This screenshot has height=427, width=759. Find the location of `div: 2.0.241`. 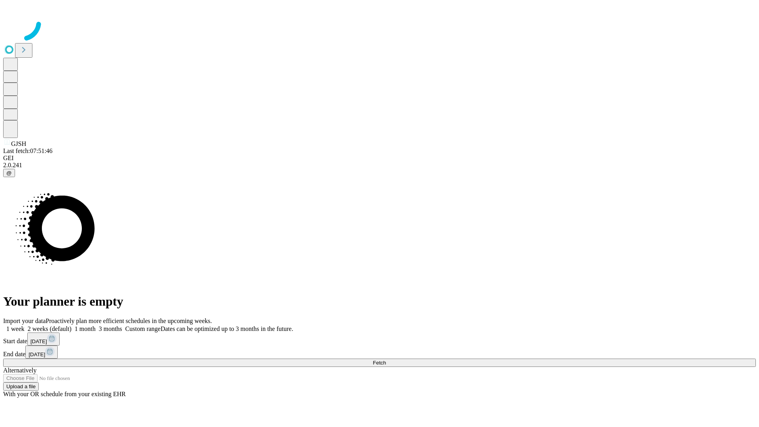

div: 2.0.241 is located at coordinates (380, 165).